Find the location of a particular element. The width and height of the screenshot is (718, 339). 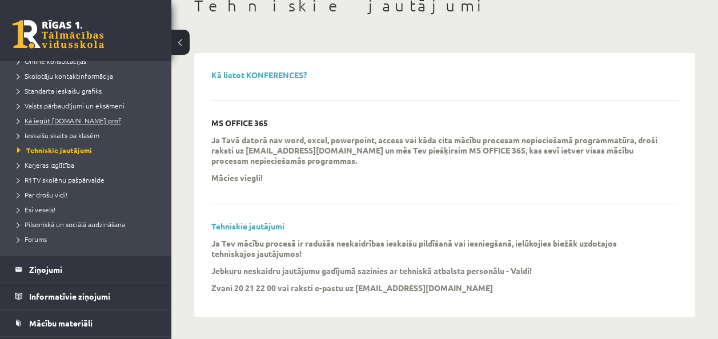

a: Standarta ieskaišu grafiks is located at coordinates (89, 91).